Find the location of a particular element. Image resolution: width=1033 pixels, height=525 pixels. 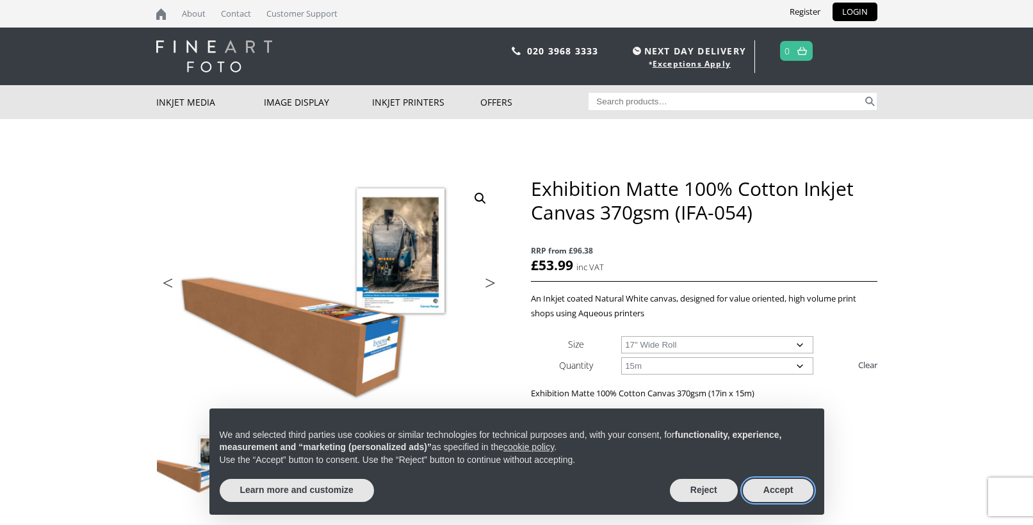

a: cookie policy is located at coordinates (528, 447).